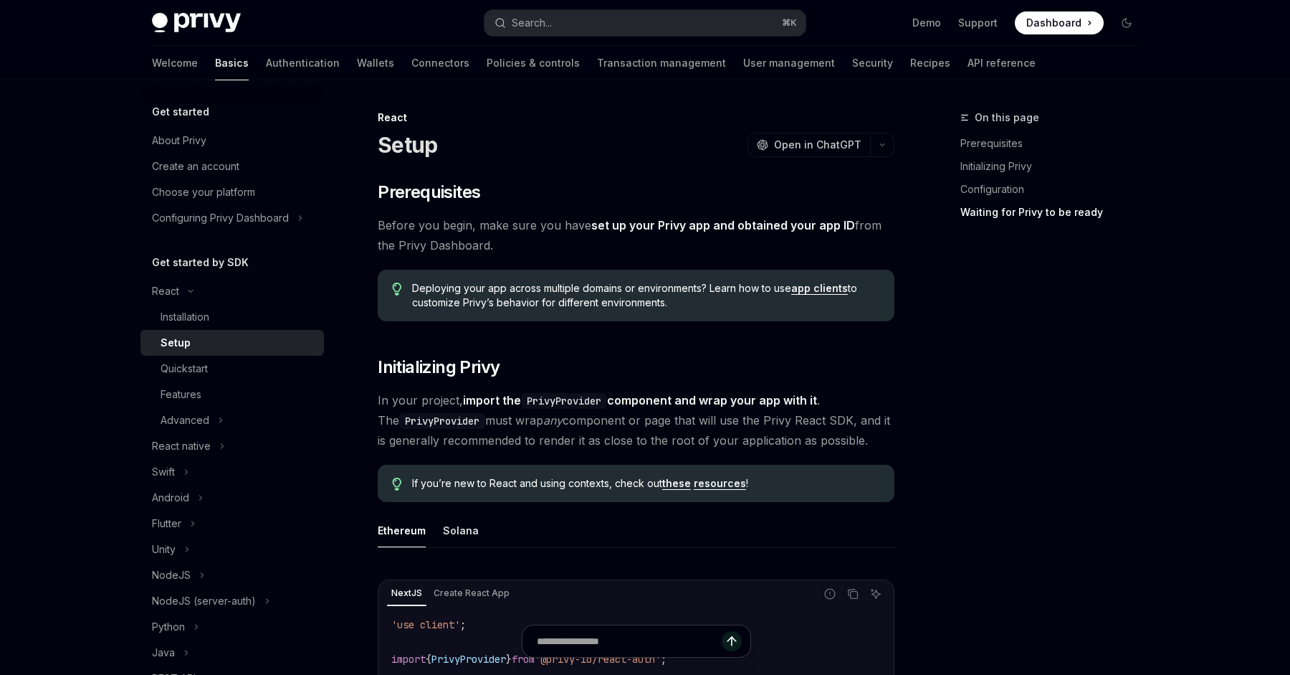 This screenshot has height=675, width=1290. What do you see at coordinates (171, 497) in the screenshot?
I see `div: Android` at bounding box center [171, 497].